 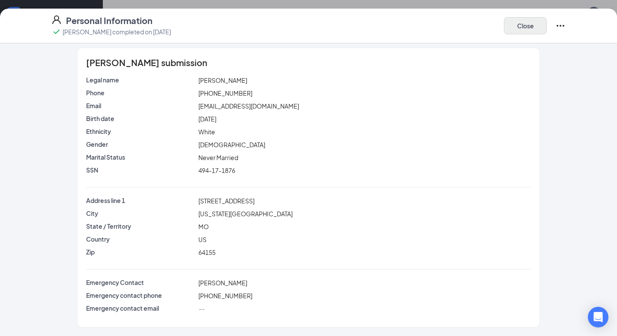 What do you see at coordinates (109, 21) in the screenshot?
I see `h4: Personal Information` at bounding box center [109, 21].